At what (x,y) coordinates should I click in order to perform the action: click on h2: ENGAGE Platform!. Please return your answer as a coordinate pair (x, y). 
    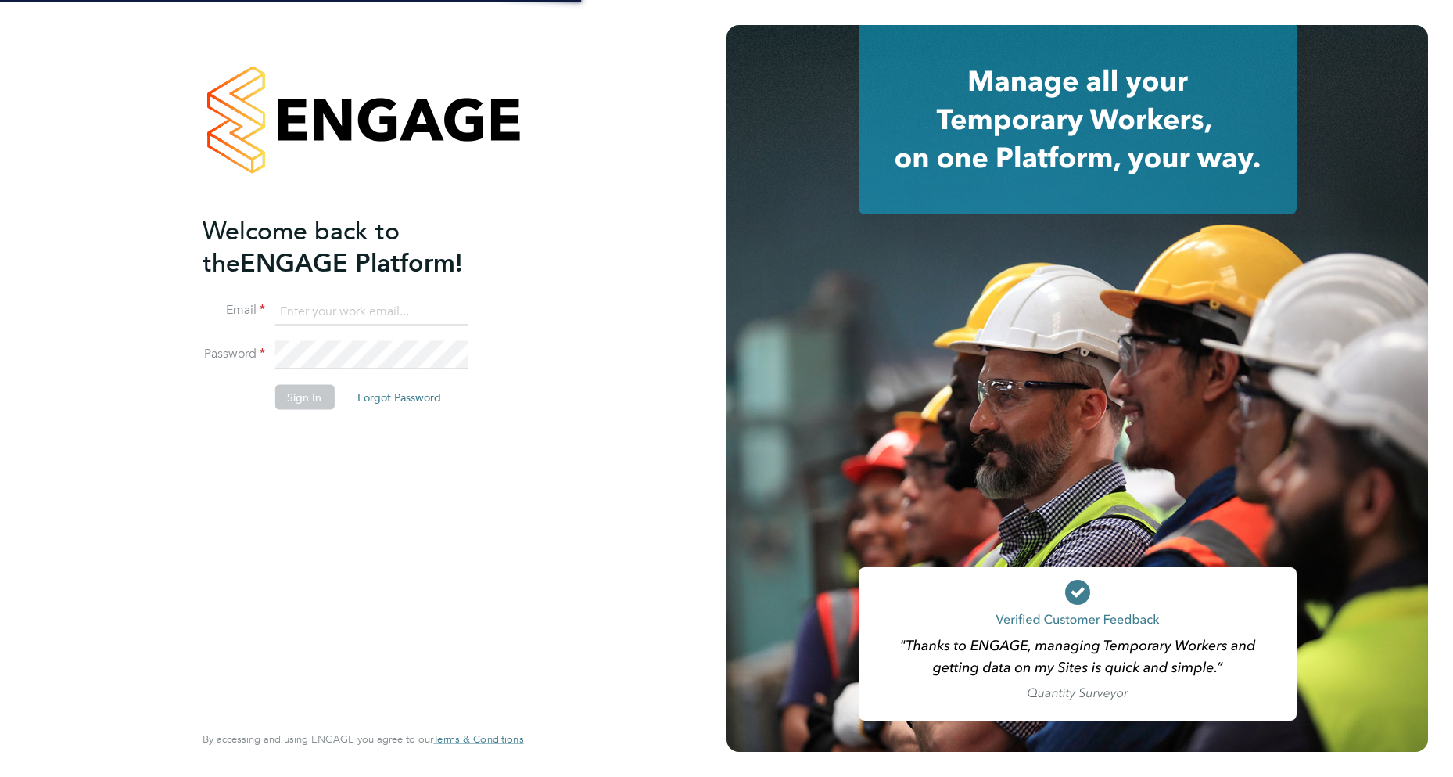
    Looking at the image, I should click on (355, 246).